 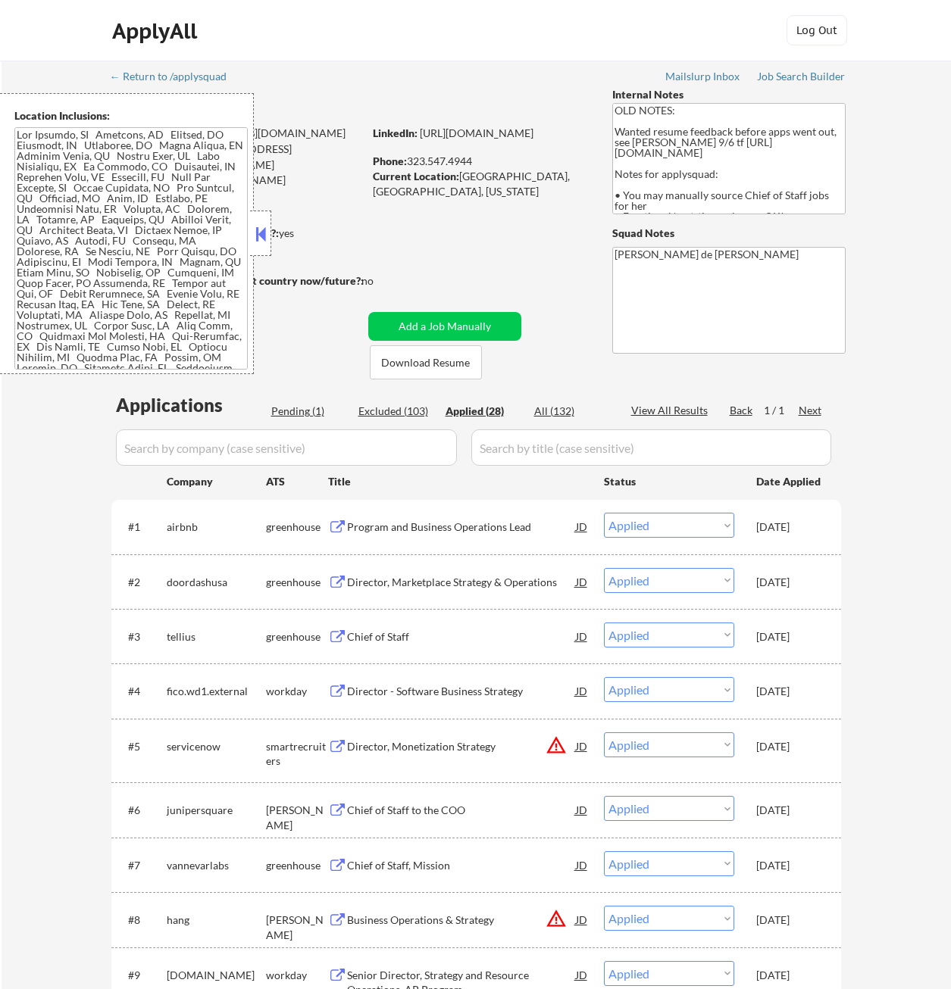 What do you see at coordinates (483, 411) in the screenshot?
I see `div: Applied (28)` at bounding box center [483, 411].